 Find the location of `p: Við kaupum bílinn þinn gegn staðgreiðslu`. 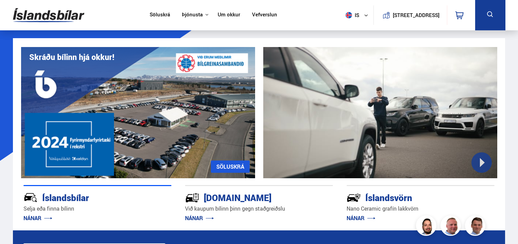

p: Við kaupum bílinn þinn gegn staðgreiðslu is located at coordinates (259, 208).